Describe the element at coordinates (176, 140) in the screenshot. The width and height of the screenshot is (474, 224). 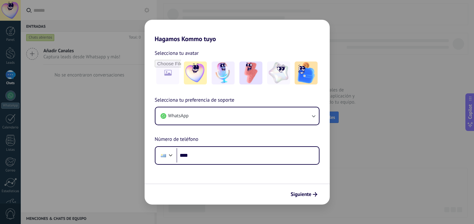
I see `span: Número de teléfono` at that location.